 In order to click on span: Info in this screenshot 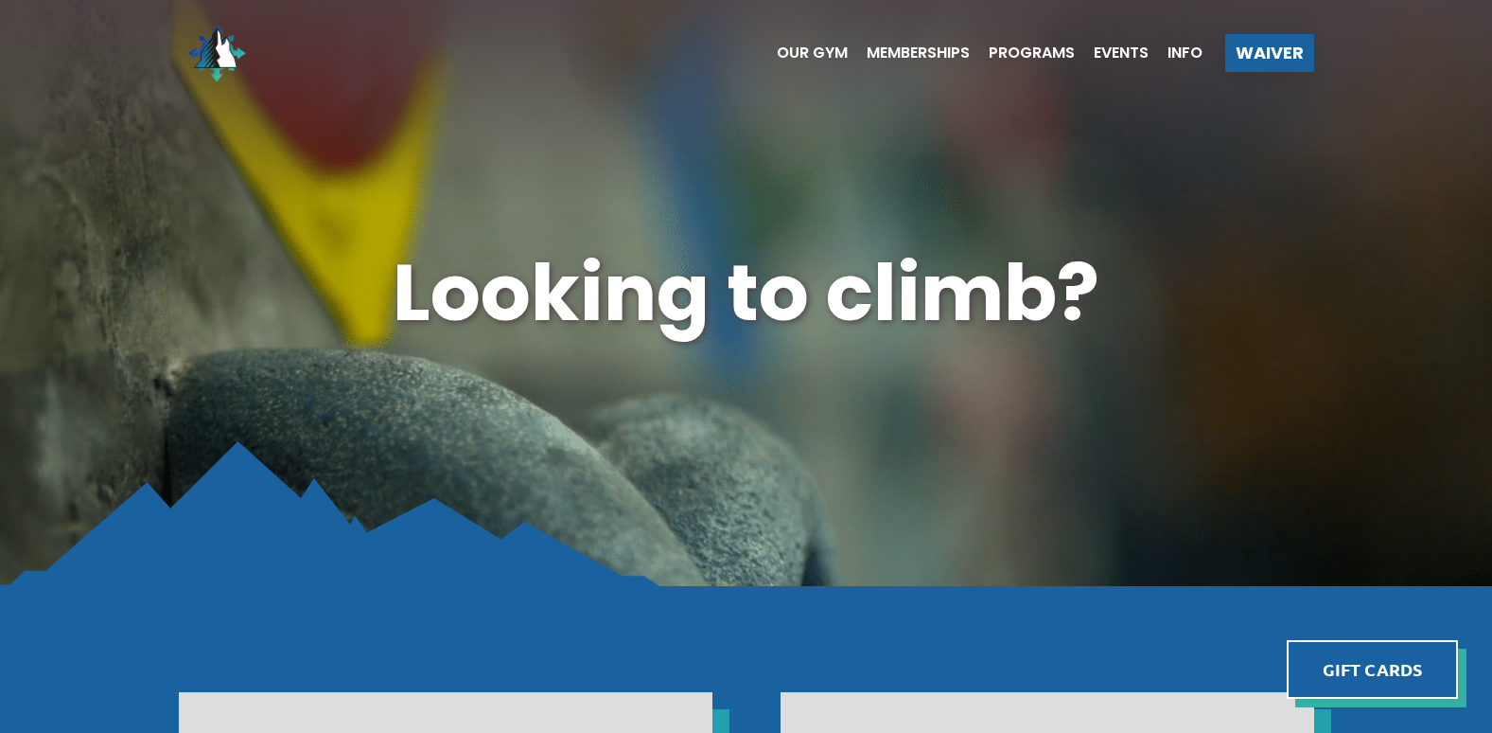, I will do `click(1185, 53)`.